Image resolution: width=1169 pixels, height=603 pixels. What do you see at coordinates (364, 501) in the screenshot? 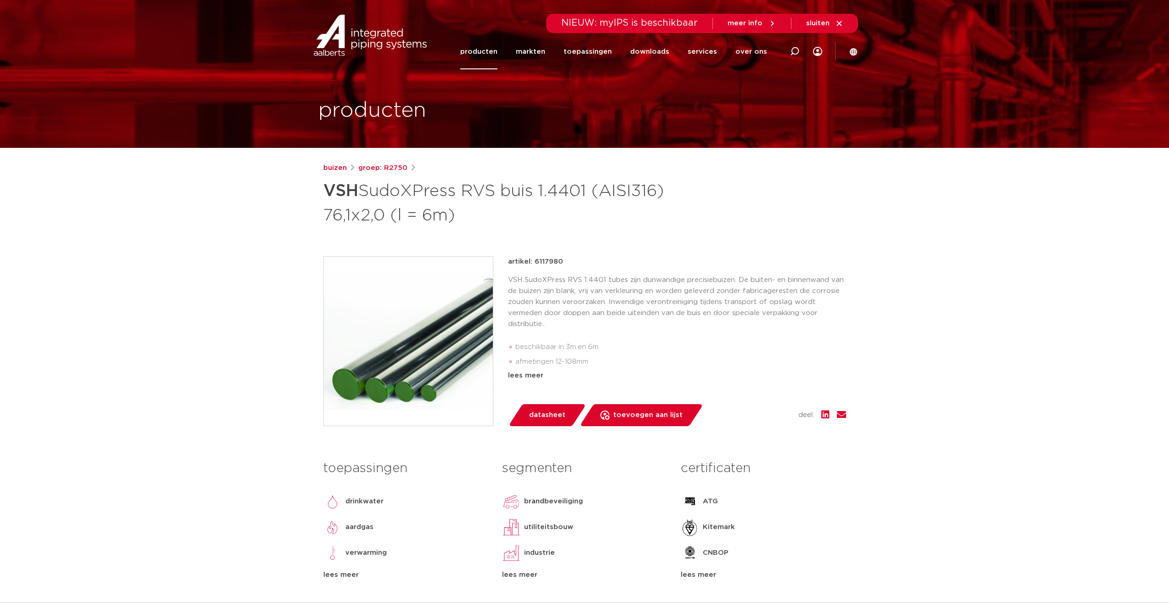
I see `p: drinkwater` at bounding box center [364, 501].